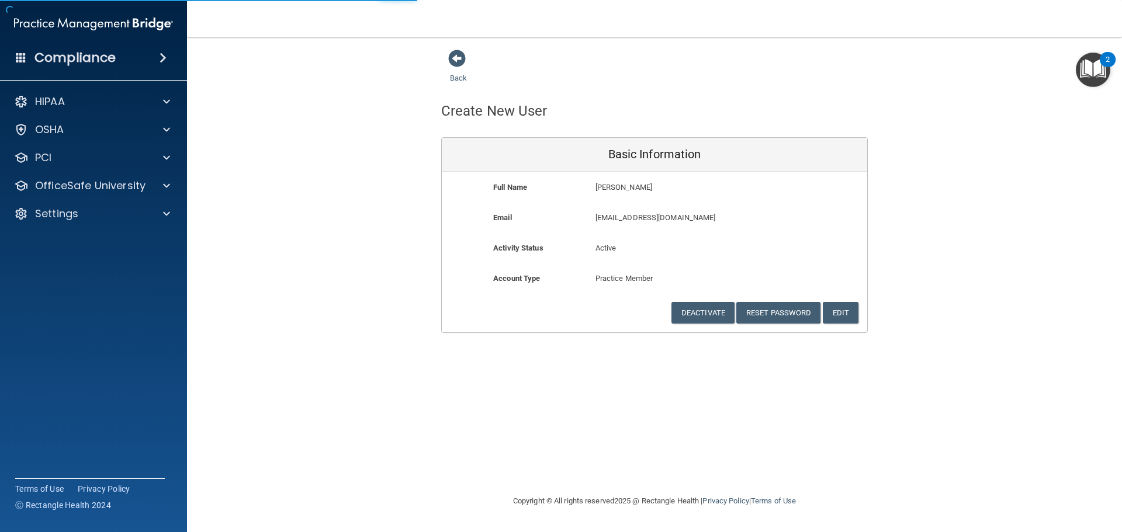 The width and height of the screenshot is (1122, 532). What do you see at coordinates (494, 111) in the screenshot?
I see `h4: Create New User` at bounding box center [494, 111].